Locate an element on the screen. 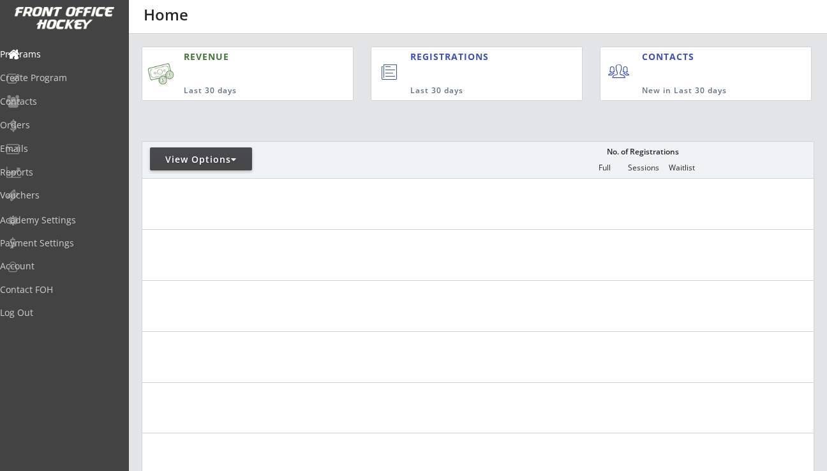 Image resolution: width=827 pixels, height=471 pixels. div: CONTACTS is located at coordinates (670, 57).